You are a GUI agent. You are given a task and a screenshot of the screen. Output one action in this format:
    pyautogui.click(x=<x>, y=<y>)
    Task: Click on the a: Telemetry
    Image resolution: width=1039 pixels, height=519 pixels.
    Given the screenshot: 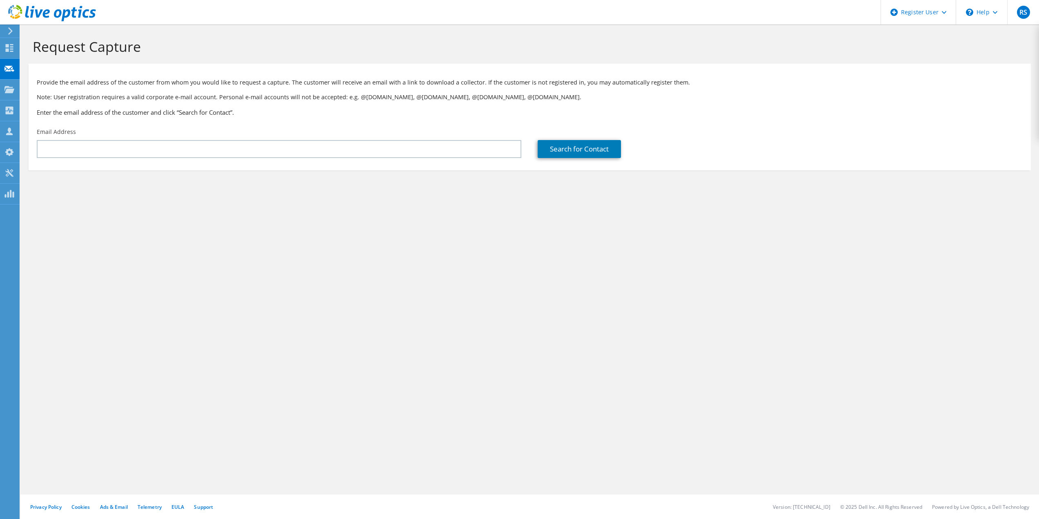 What is the action you would take?
    pyautogui.click(x=149, y=507)
    